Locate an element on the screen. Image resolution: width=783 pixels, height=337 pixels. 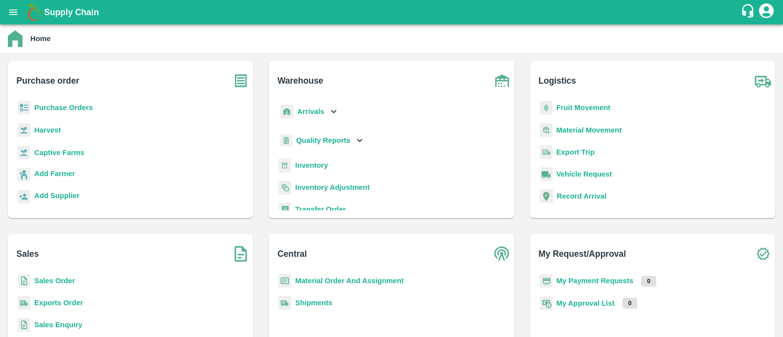
b: Harvest is located at coordinates (47, 130).